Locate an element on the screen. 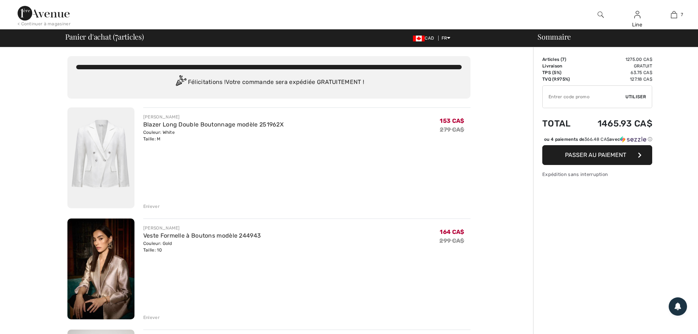  div: Sommaire is located at coordinates (611, 37).